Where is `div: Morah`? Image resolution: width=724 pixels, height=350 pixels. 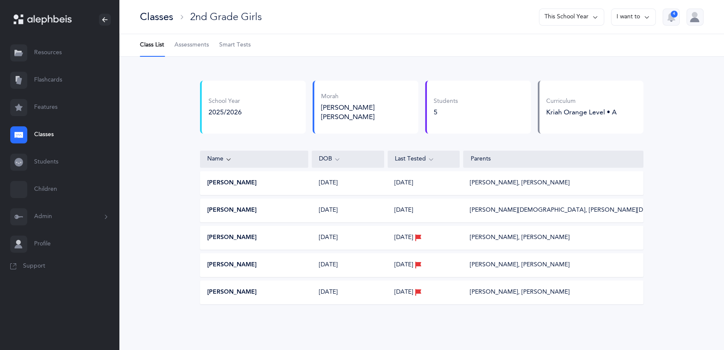 div: Morah is located at coordinates (366, 97).